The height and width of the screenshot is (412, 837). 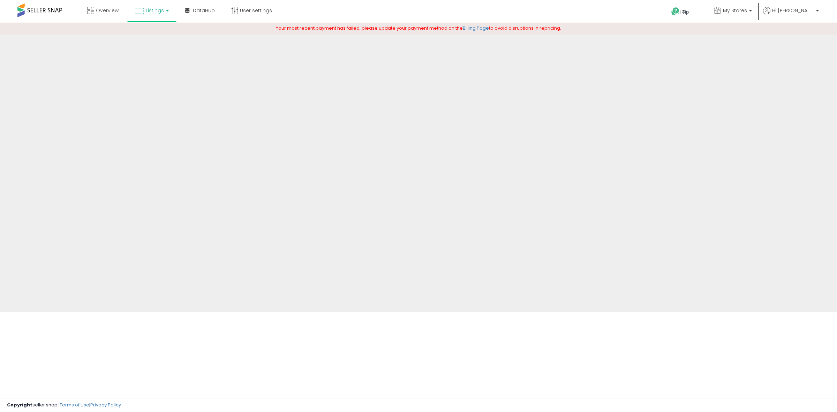 What do you see at coordinates (155, 10) in the screenshot?
I see `span: Listings` at bounding box center [155, 10].